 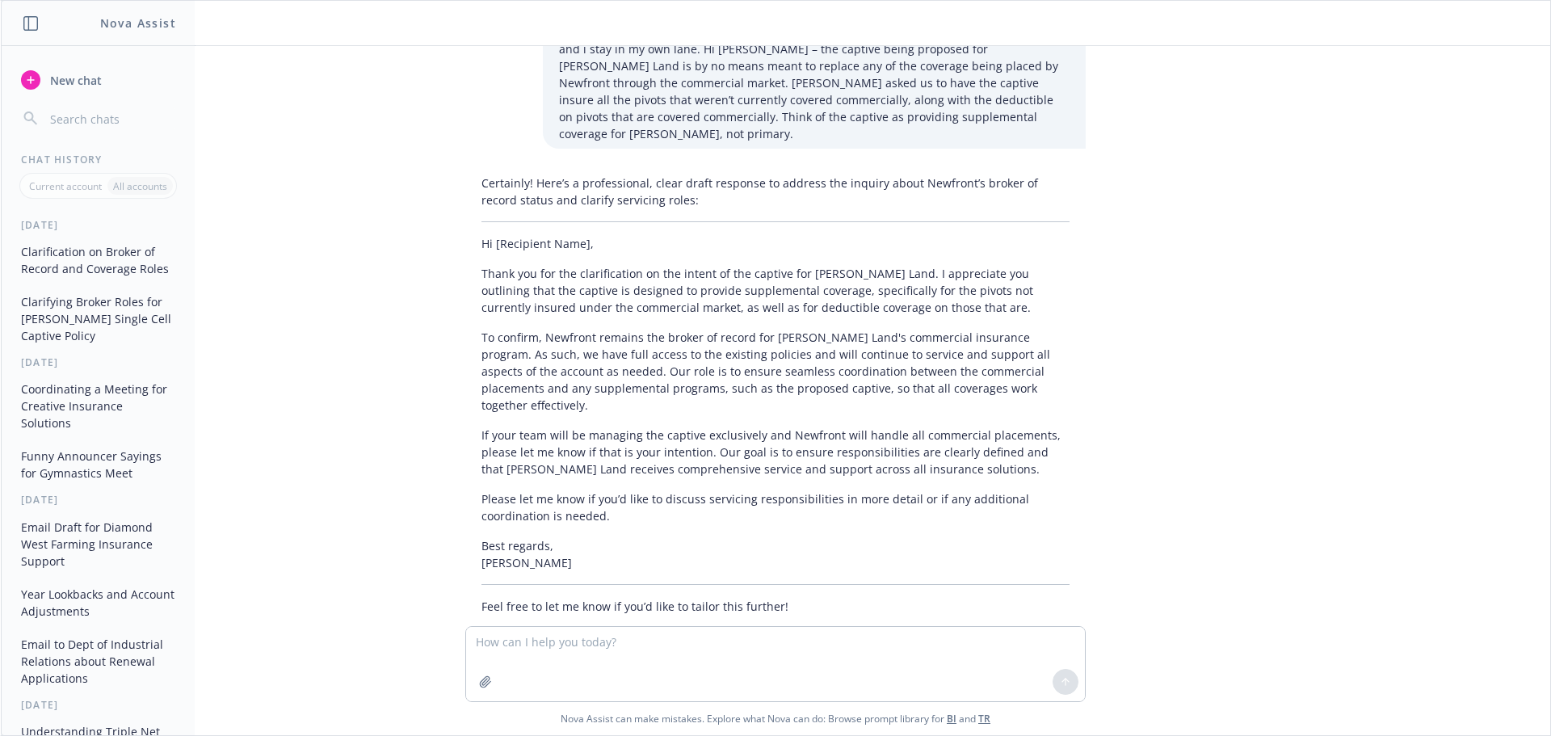 What do you see at coordinates (111, 119) in the screenshot?
I see `input: Search chats` at bounding box center [111, 119].